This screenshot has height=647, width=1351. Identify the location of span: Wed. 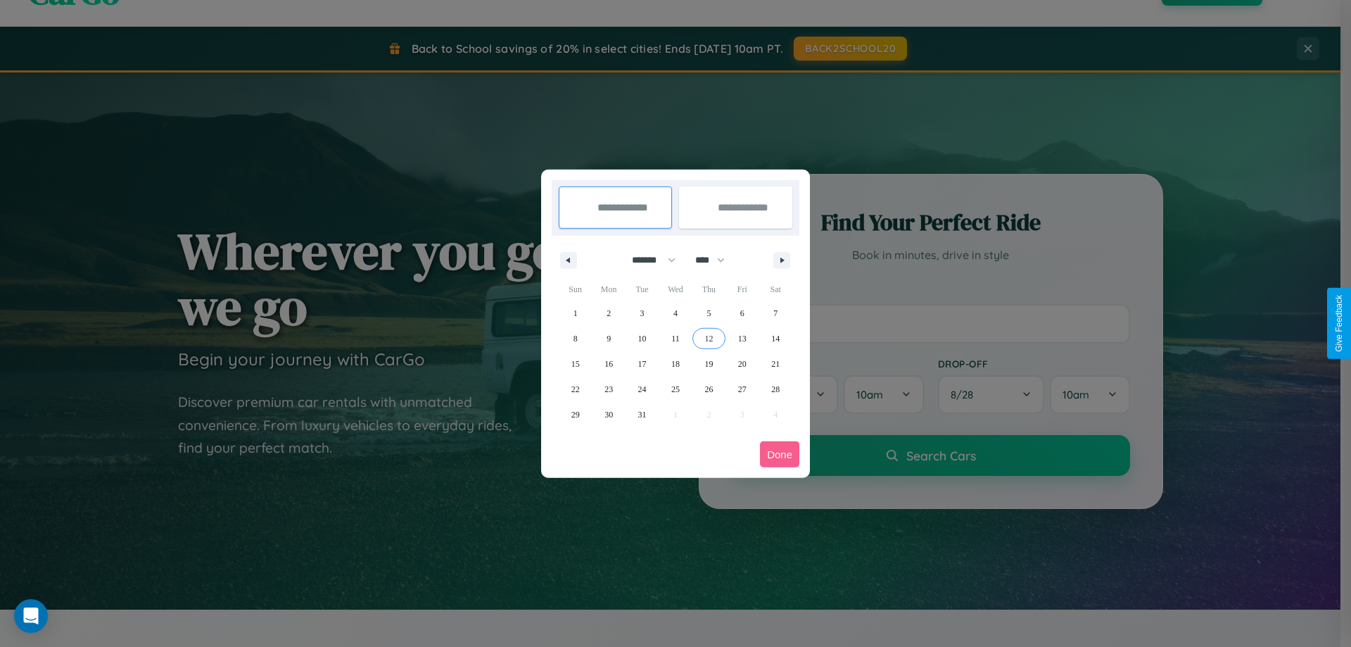
(675, 289).